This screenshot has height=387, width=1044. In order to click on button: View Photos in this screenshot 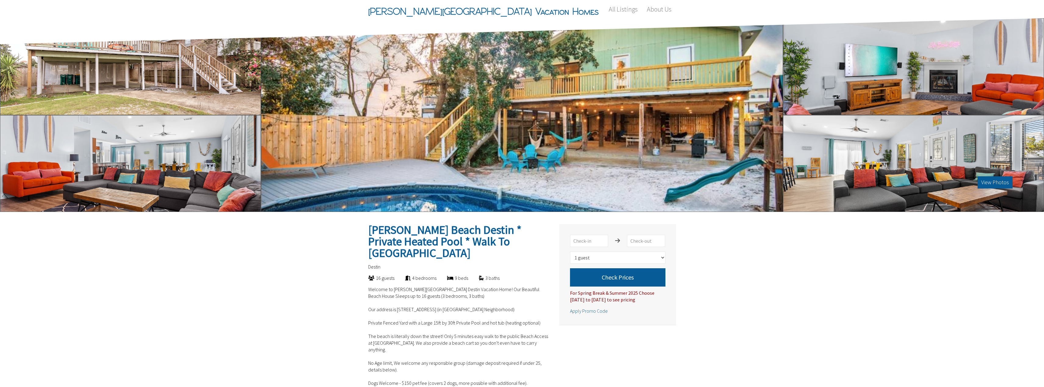, I will do `click(995, 183)`.